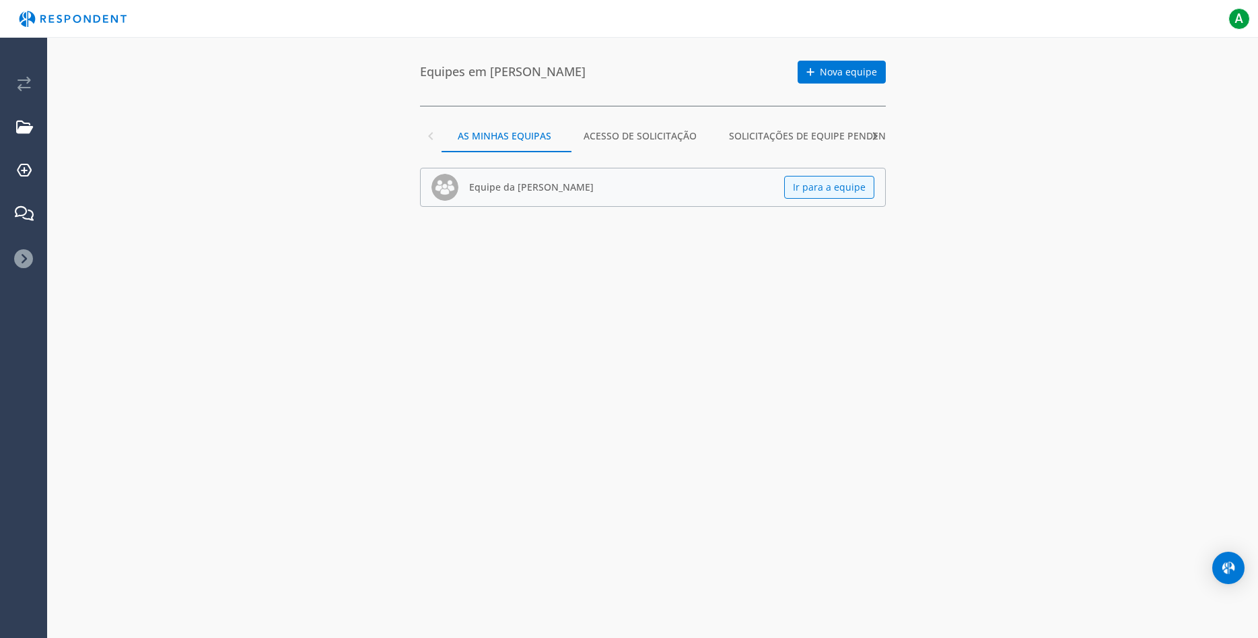 This screenshot has height=638, width=1258. What do you see at coordinates (1229, 568) in the screenshot?
I see `div: Aberto Intercom Messenger` at bounding box center [1229, 568].